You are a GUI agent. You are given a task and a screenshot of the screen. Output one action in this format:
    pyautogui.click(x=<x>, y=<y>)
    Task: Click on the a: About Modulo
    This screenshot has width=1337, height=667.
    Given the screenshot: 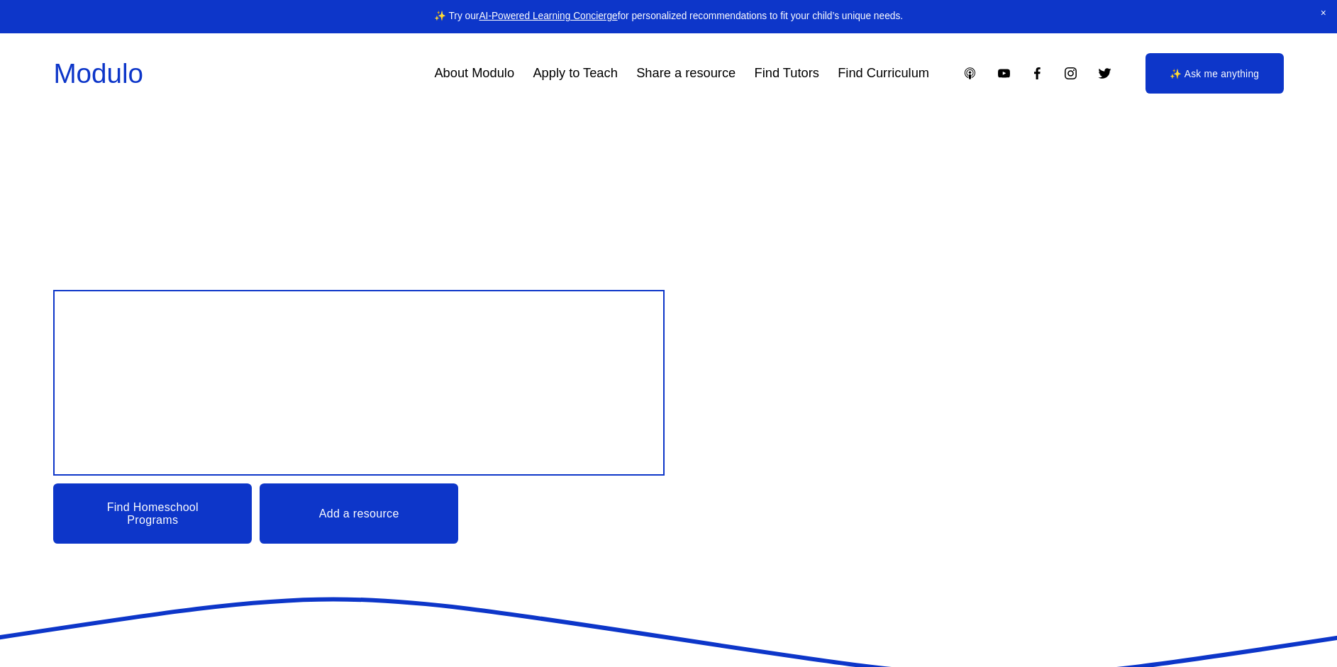 What is the action you would take?
    pyautogui.click(x=474, y=73)
    